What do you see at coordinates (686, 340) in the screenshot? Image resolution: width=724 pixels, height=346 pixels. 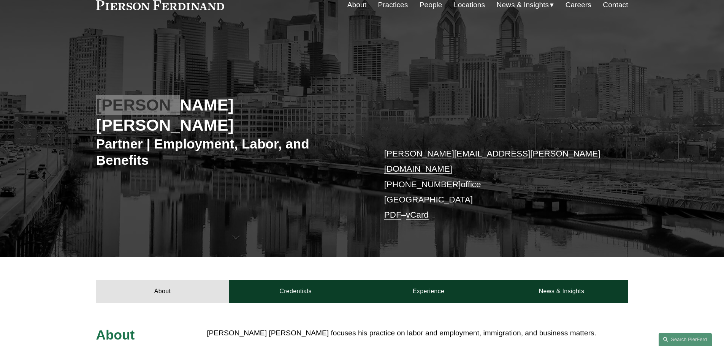 I see `a: Search this site` at bounding box center [686, 340].